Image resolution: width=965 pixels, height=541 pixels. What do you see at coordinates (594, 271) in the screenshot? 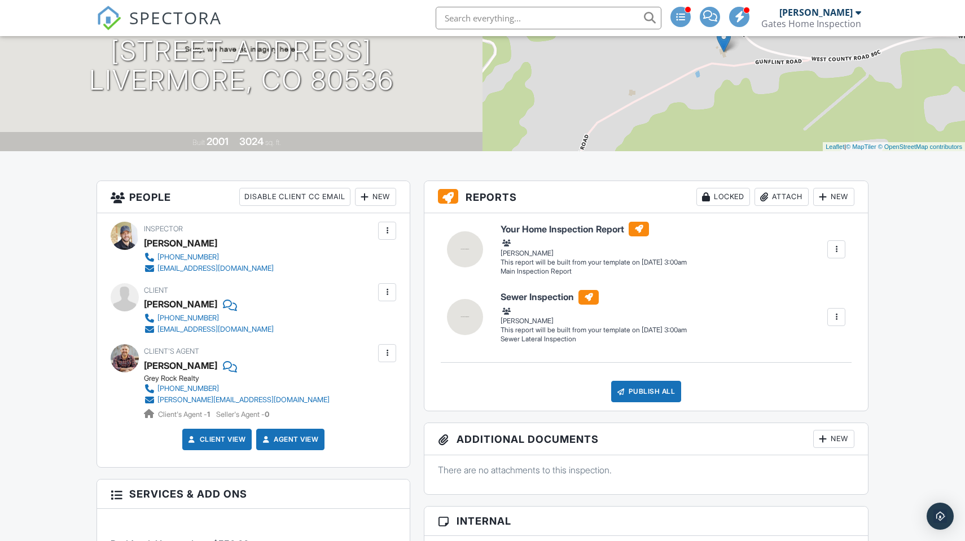
I see `div: Main Inspection Report` at bounding box center [594, 271].